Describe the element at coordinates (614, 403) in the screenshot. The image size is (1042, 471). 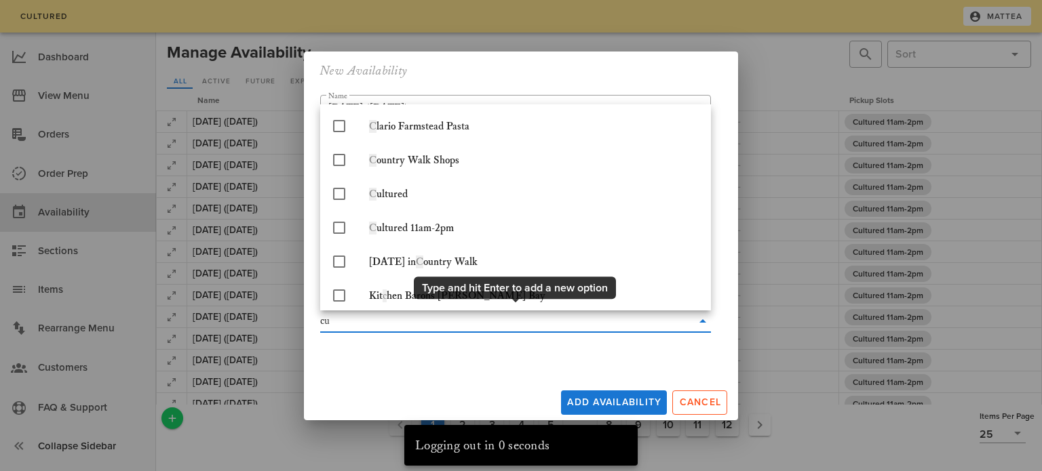
I see `button: Add Availability` at that location.